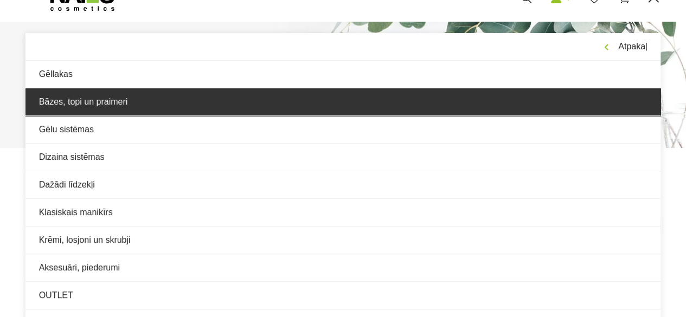  Describe the element at coordinates (343, 157) in the screenshot. I see `a: Dizaina sistēmas` at that location.